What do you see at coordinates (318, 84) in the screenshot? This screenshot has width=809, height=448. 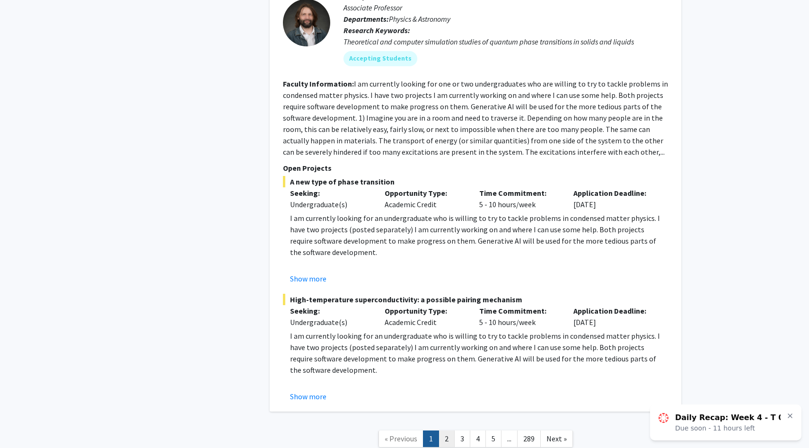 I see `b: Faculty Information:` at bounding box center [318, 84].